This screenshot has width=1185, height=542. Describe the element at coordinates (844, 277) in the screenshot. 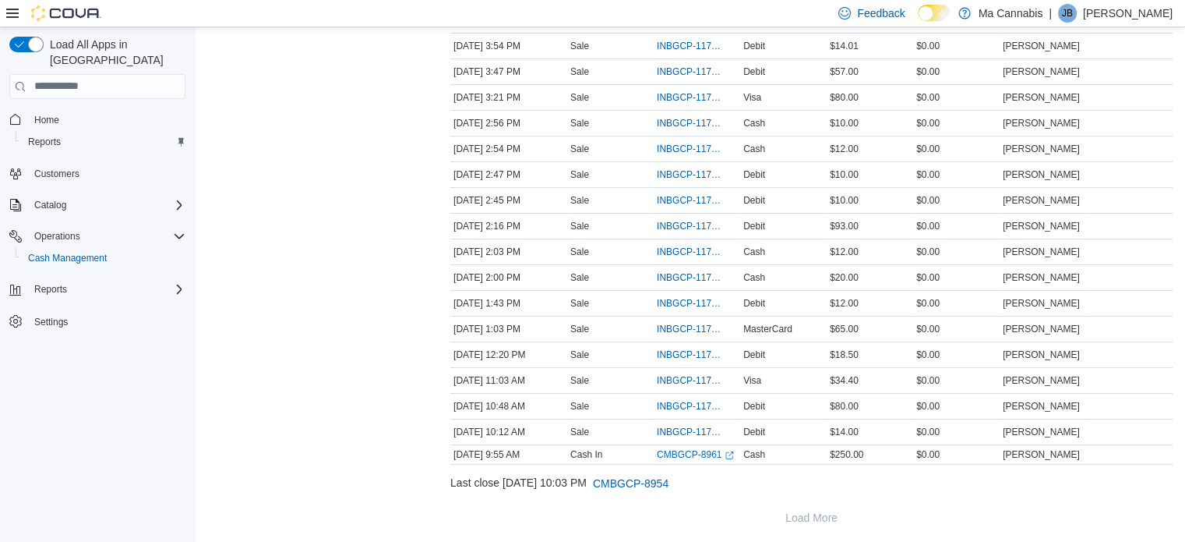

I see `span: $20.00` at that location.